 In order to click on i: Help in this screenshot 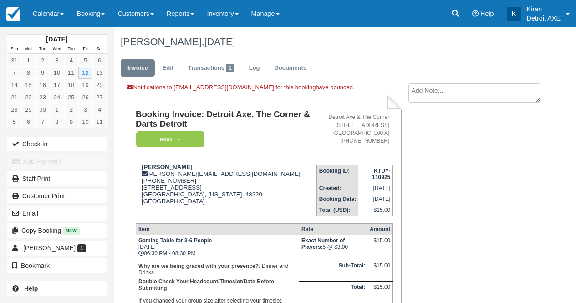, I will do `click(475, 14)`.